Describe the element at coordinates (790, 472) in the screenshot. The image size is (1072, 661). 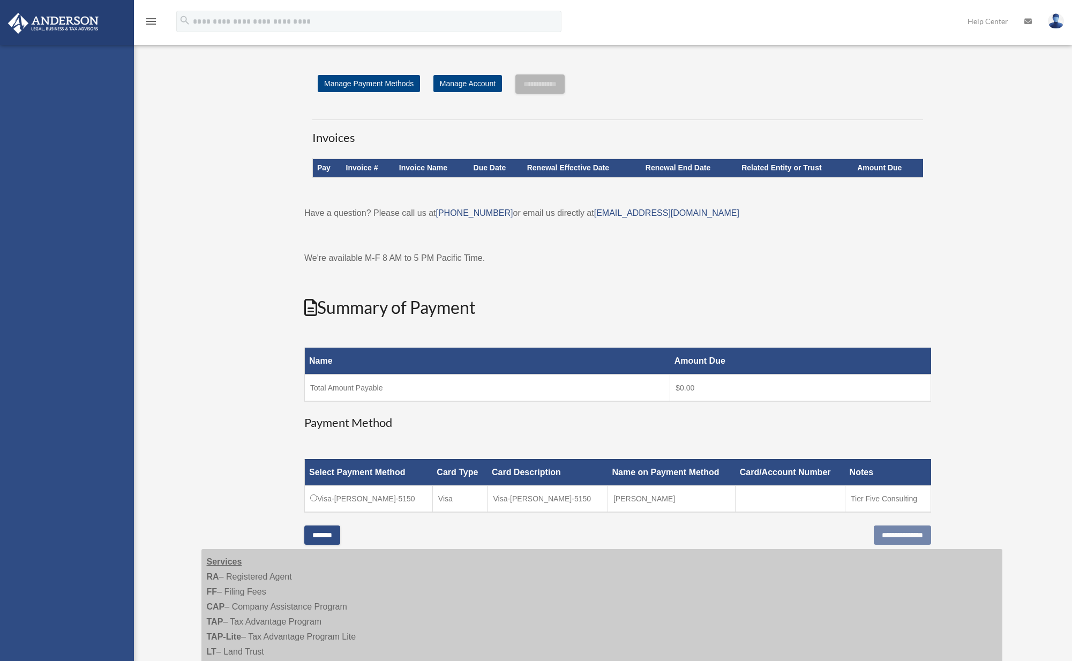
I see `th: Card/Account Number` at that location.